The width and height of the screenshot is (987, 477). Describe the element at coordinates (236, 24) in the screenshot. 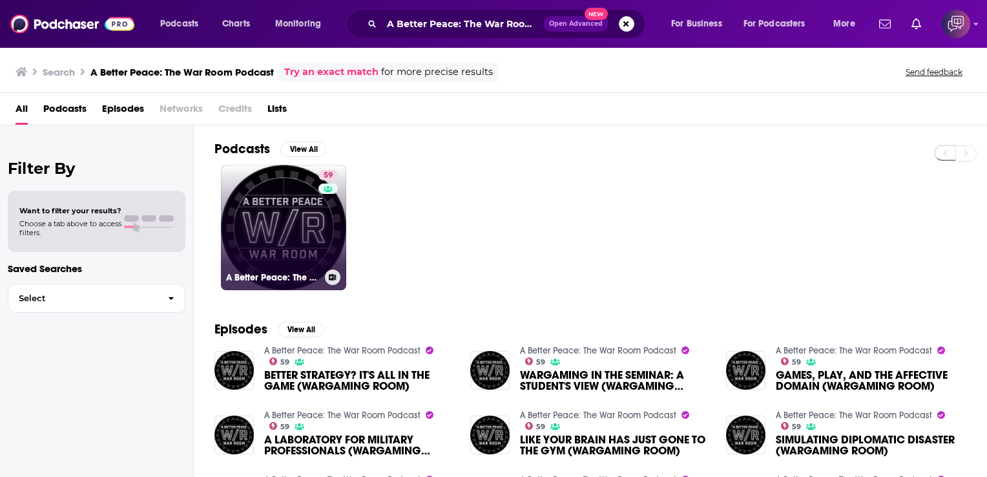

I see `a: Charts` at that location.